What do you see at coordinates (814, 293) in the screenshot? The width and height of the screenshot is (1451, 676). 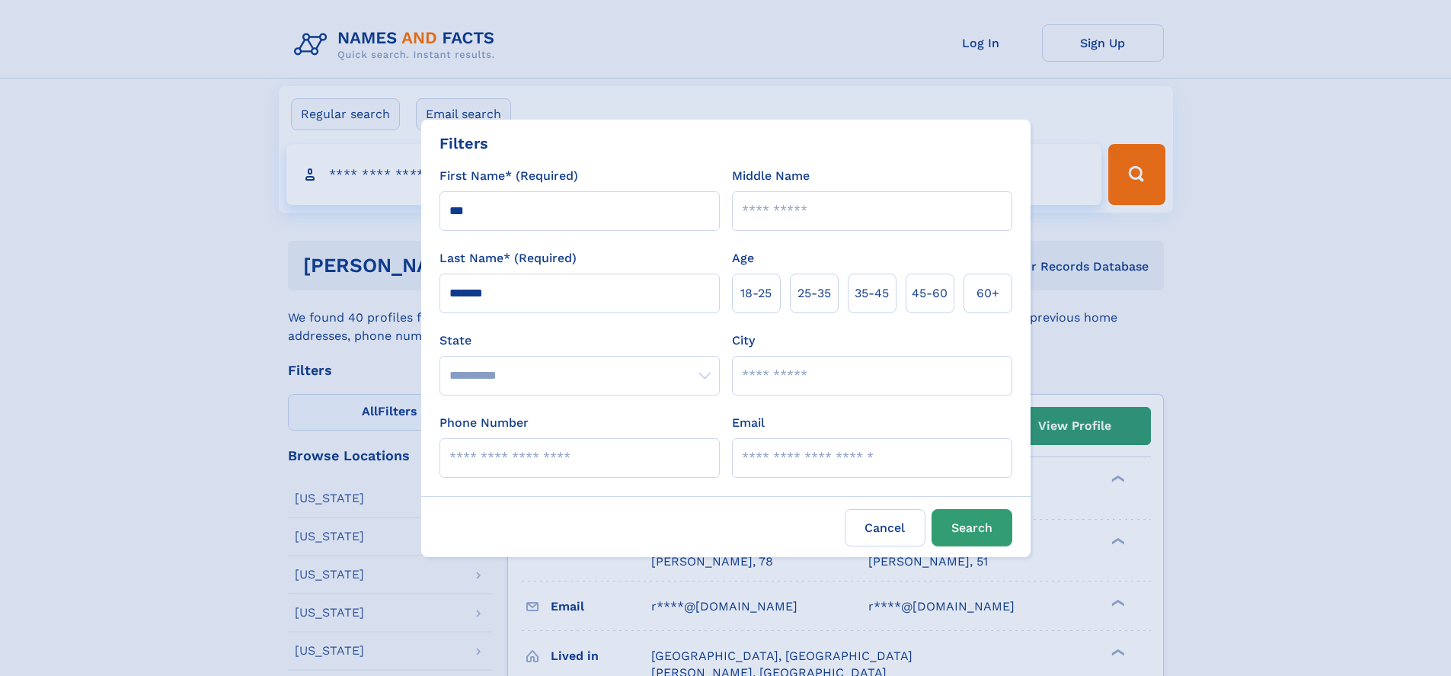 I see `span: 25‑35` at bounding box center [814, 293].